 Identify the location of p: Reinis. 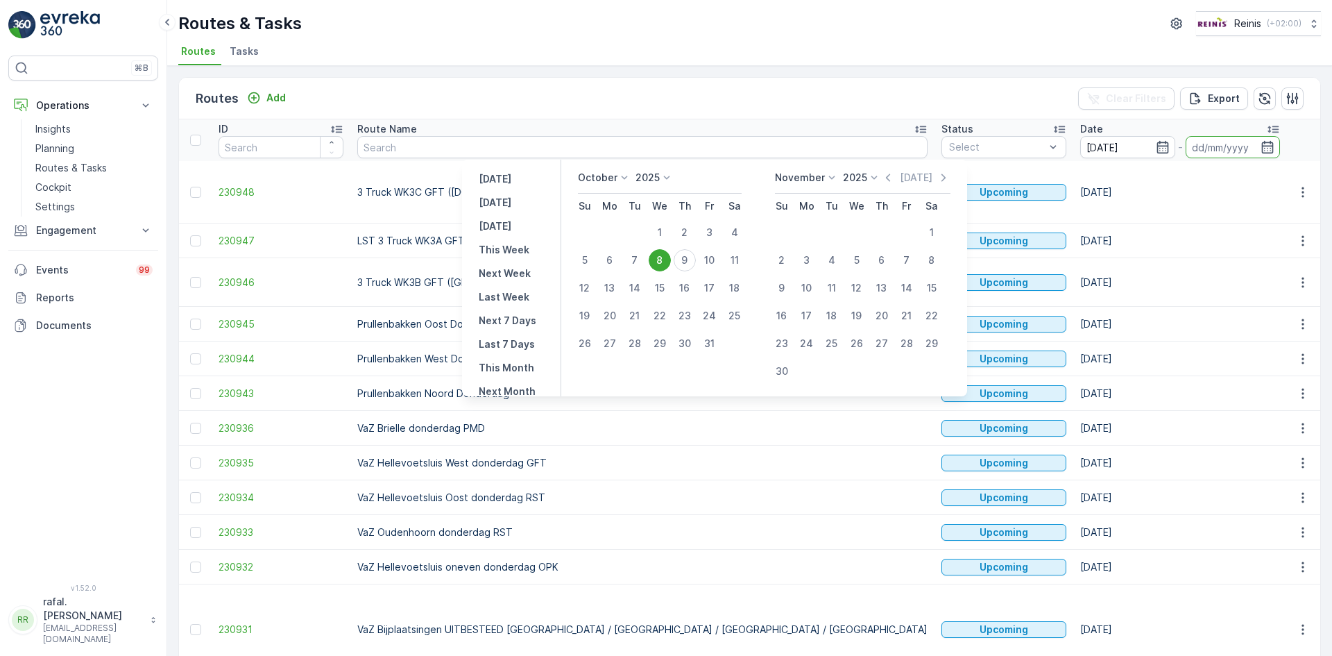
(1248, 24).